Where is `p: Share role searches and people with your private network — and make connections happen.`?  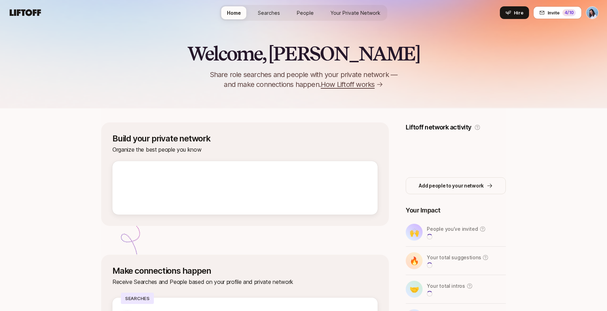
p: Share role searches and people with your private network — and make connections happen. is located at coordinates (304, 79).